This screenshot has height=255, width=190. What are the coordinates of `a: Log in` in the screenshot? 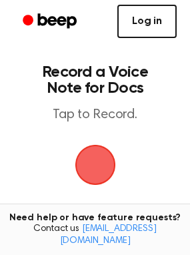 It's located at (147, 21).